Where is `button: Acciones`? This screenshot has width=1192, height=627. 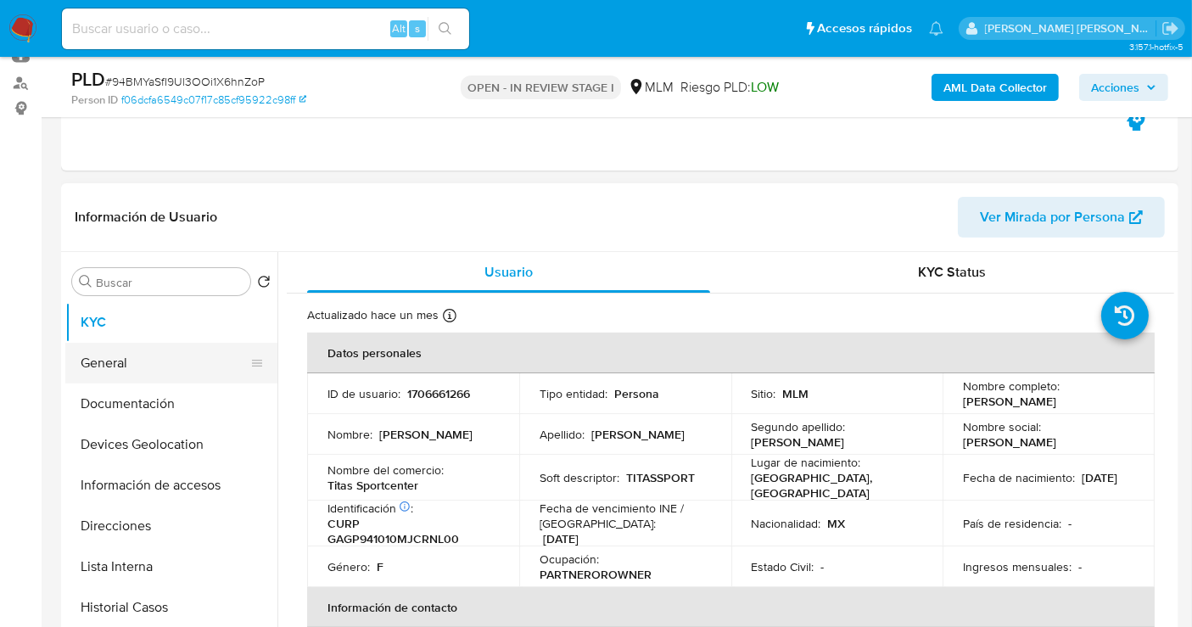
button: Acciones is located at coordinates (1123, 87).